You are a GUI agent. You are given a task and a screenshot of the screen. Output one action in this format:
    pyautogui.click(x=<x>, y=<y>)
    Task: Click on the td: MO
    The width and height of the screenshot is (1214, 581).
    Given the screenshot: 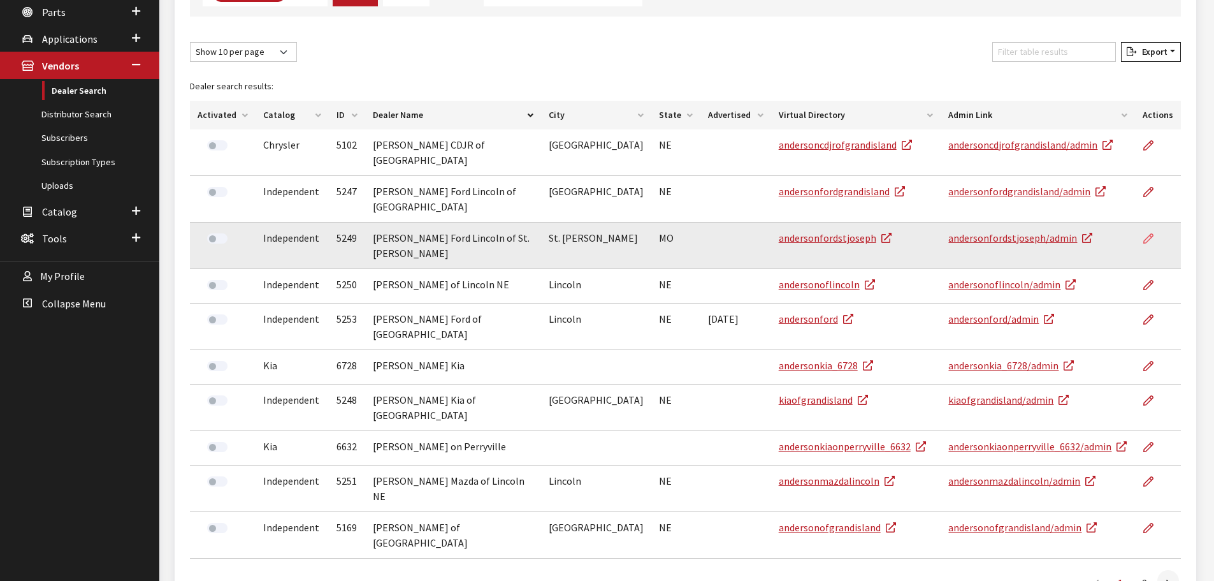 What is the action you would take?
    pyautogui.click(x=676, y=245)
    